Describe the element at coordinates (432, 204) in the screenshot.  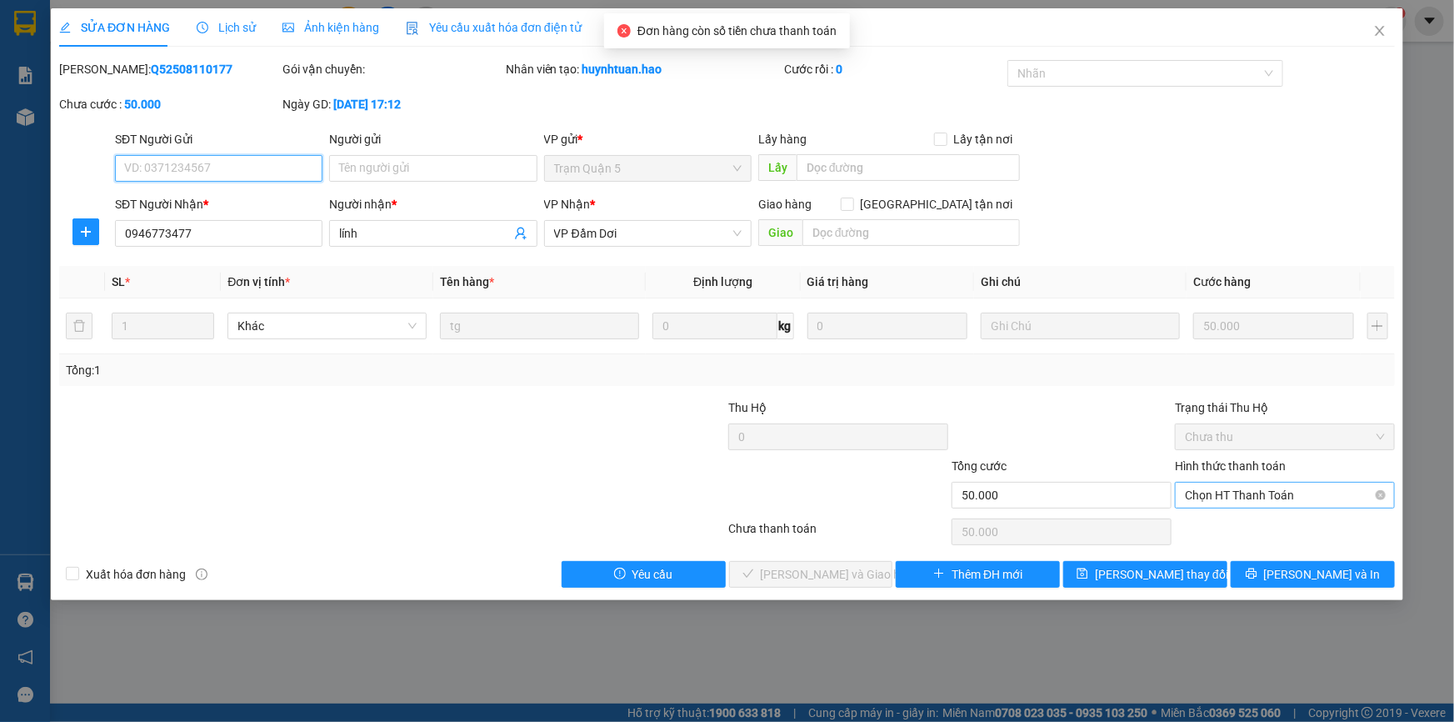
I see `div: Người nhận` at that location.